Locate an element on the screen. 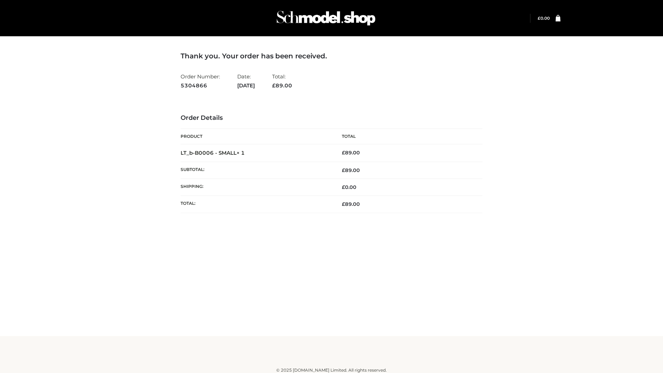 Image resolution: width=663 pixels, height=373 pixels. th: Product is located at coordinates (256, 136).